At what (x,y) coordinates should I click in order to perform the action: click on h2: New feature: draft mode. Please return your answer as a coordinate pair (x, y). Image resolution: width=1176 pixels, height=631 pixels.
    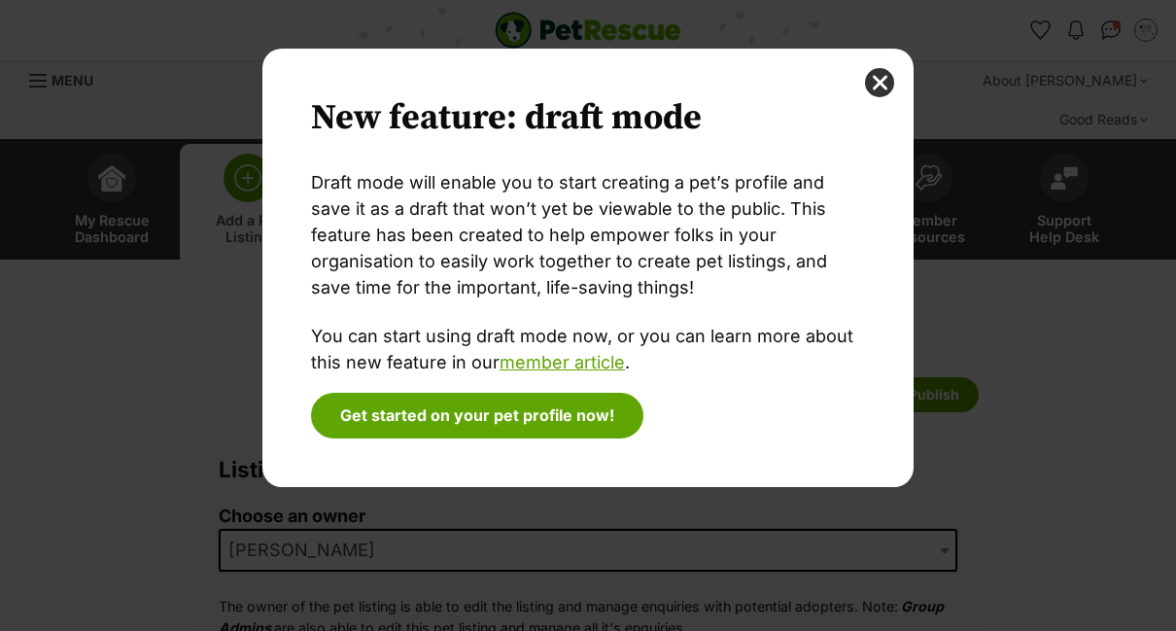
    Looking at the image, I should click on (588, 119).